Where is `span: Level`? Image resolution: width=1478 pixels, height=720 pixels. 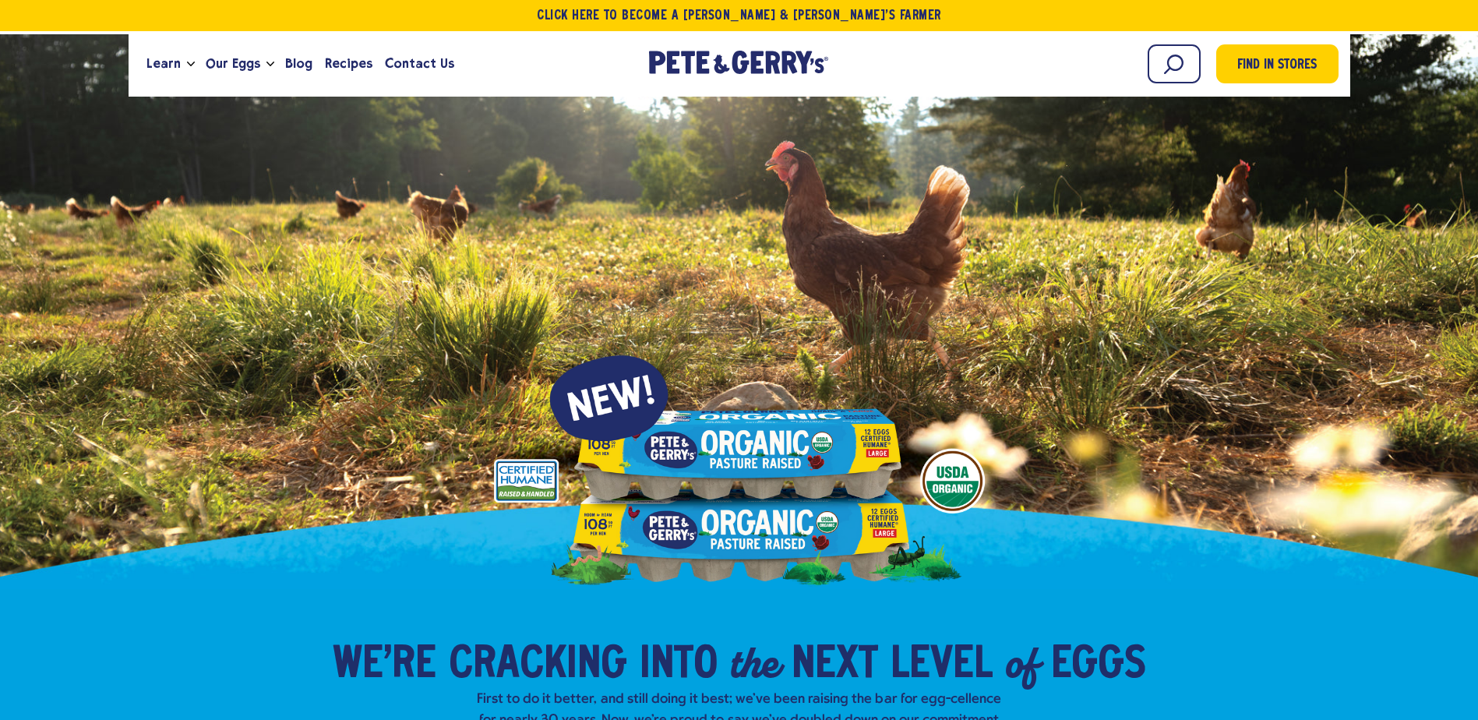
span: Level is located at coordinates (941, 665).